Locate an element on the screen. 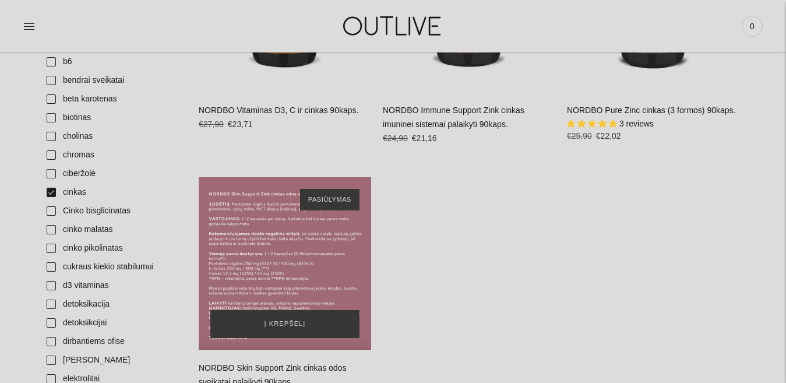 The height and width of the screenshot is (383, 786). a: beta karotenas is located at coordinates (113, 99).